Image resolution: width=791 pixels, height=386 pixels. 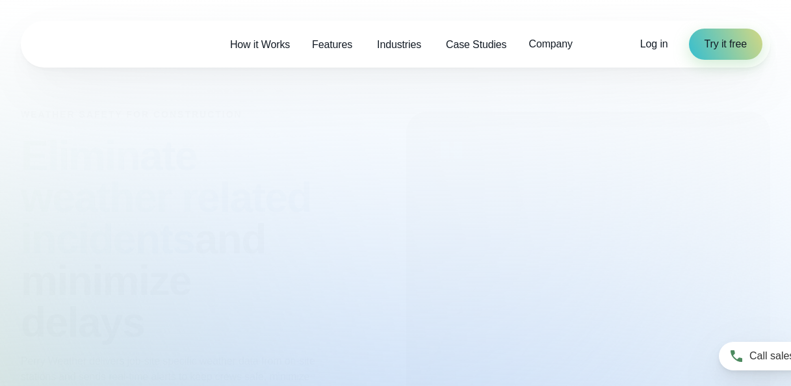 I want to click on a: Case Studies, so click(x=475, y=44).